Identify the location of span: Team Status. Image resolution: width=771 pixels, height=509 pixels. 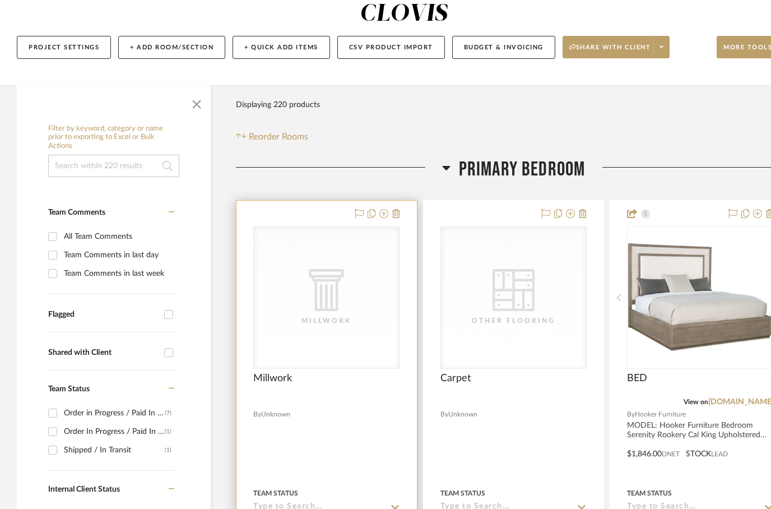
(69, 389).